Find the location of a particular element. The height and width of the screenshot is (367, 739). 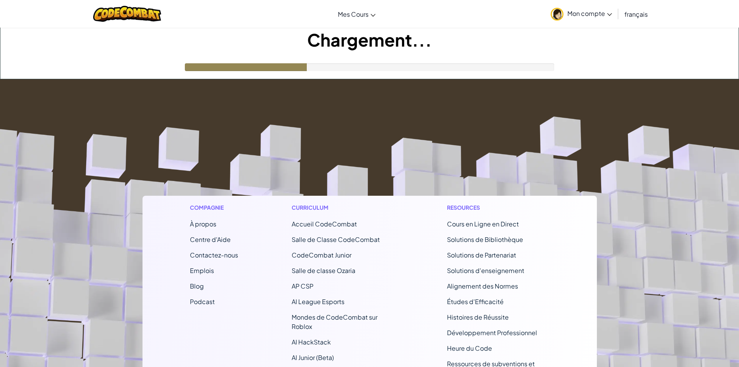

a: CodeCombat Junior is located at coordinates (321, 255).